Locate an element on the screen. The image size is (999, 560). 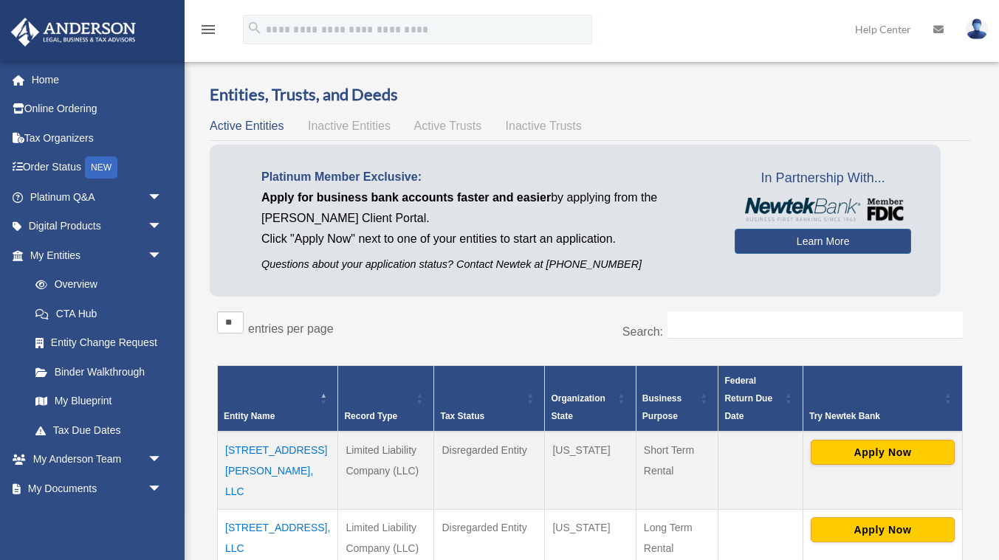
span: Business Purpose is located at coordinates (662, 408).